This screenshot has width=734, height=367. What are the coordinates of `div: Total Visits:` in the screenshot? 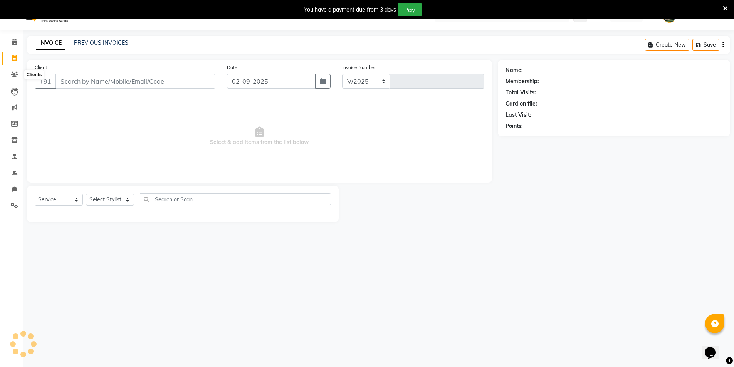 It's located at (521, 92).